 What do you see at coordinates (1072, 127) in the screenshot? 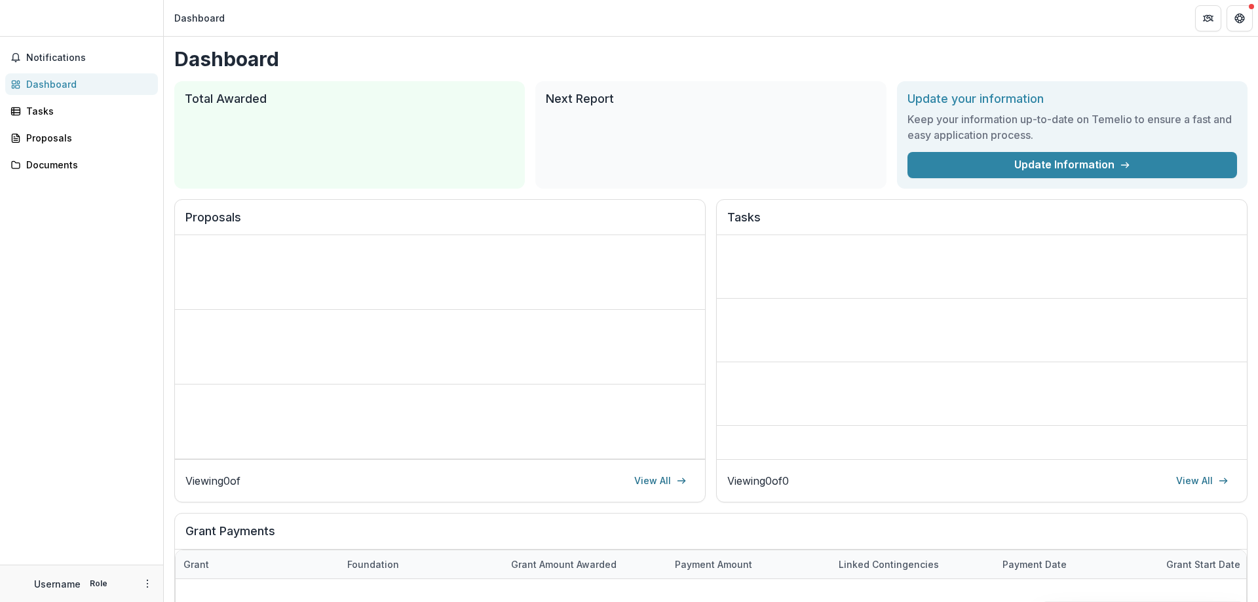
I see `h3: Keep your information up-to-date on Temelio to ensure a fast and easy application process.` at bounding box center [1072, 127].